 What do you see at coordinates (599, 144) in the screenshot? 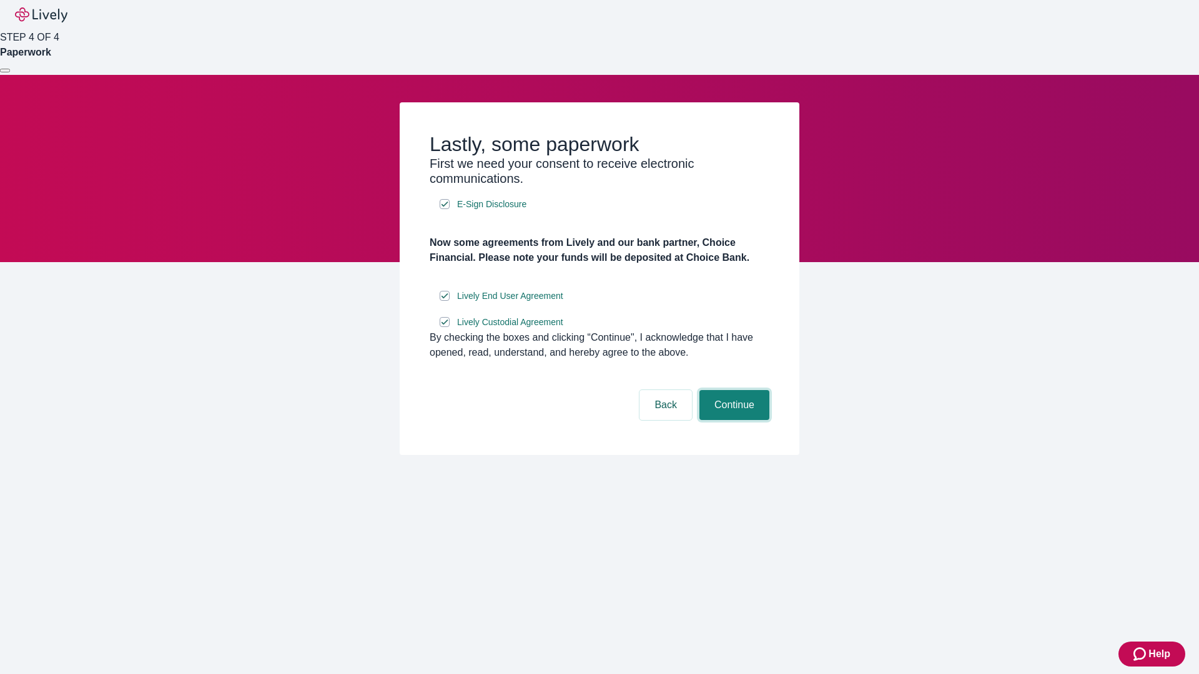
I see `h2: Lastly, some paperwork` at bounding box center [599, 144].